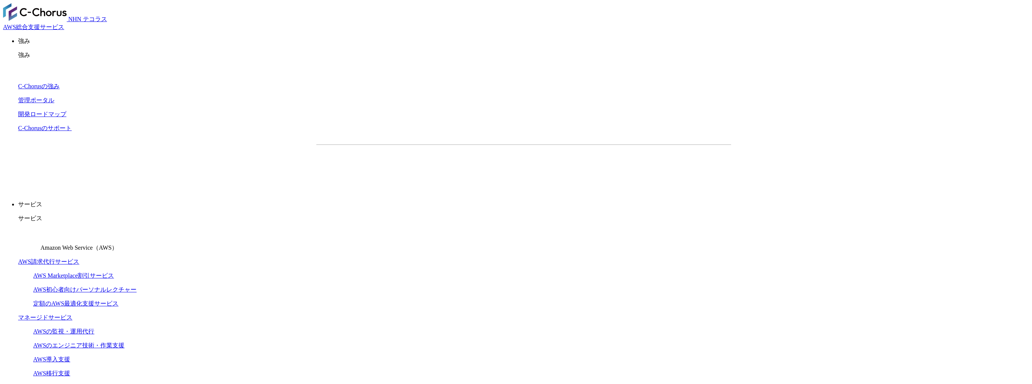 The height and width of the screenshot is (384, 1032). What do you see at coordinates (45, 128) in the screenshot?
I see `a: C-Chorusのサポート` at bounding box center [45, 128].